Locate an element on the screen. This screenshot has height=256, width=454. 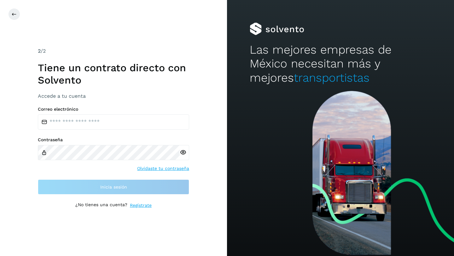
span: 2 is located at coordinates (39, 51).